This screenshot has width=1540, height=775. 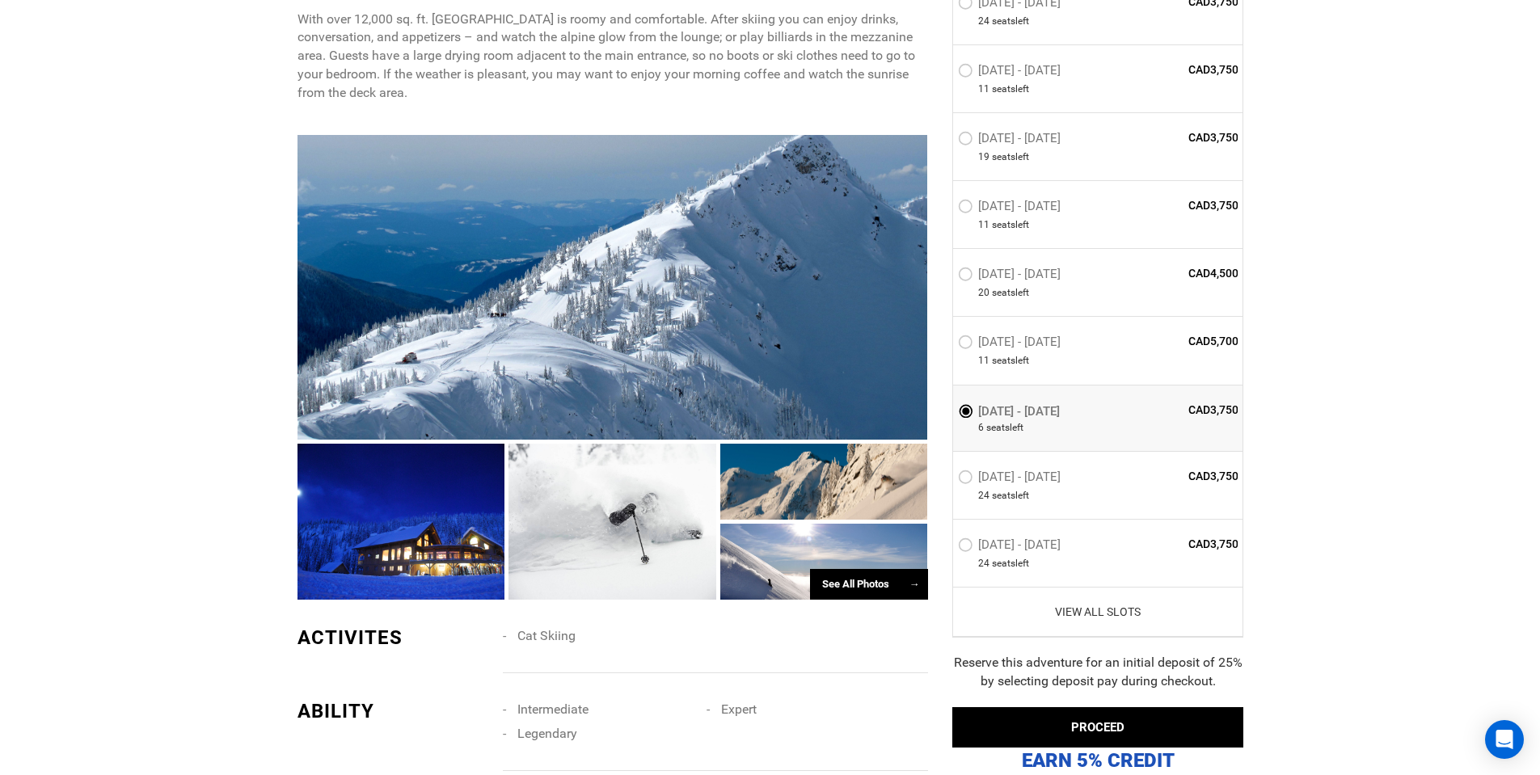 I want to click on div: ABILITY, so click(x=395, y=712).